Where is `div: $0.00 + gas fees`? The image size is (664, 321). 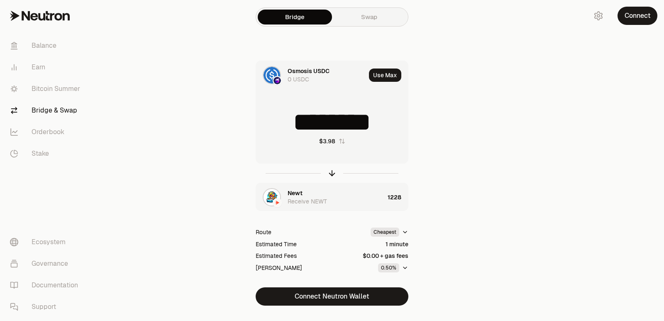 div: $0.00 + gas fees is located at coordinates (386, 256).